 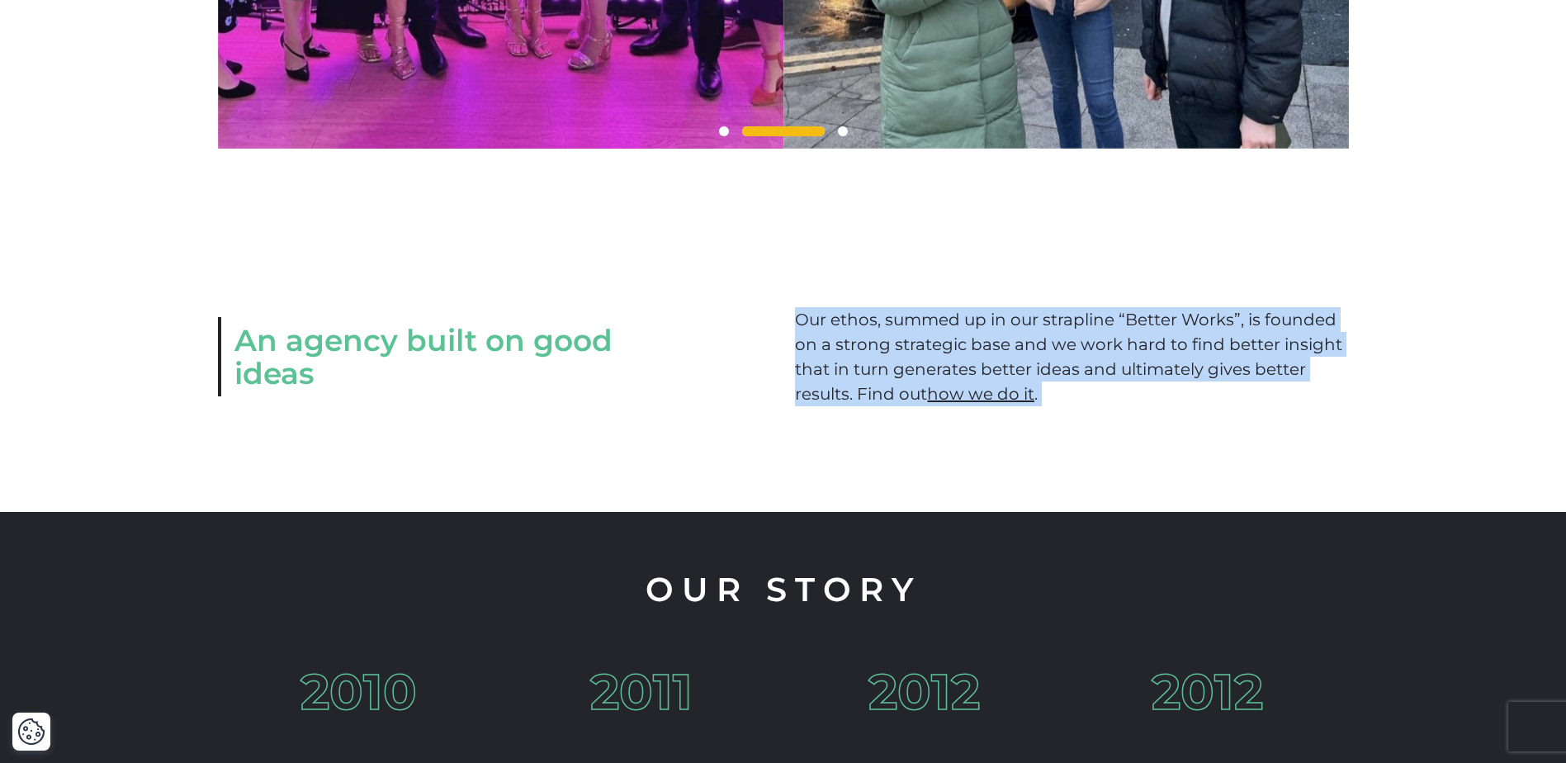 I want to click on h3: 2011, so click(x=641, y=692).